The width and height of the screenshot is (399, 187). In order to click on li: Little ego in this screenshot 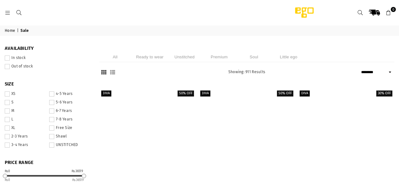, I will do `click(289, 57)`.